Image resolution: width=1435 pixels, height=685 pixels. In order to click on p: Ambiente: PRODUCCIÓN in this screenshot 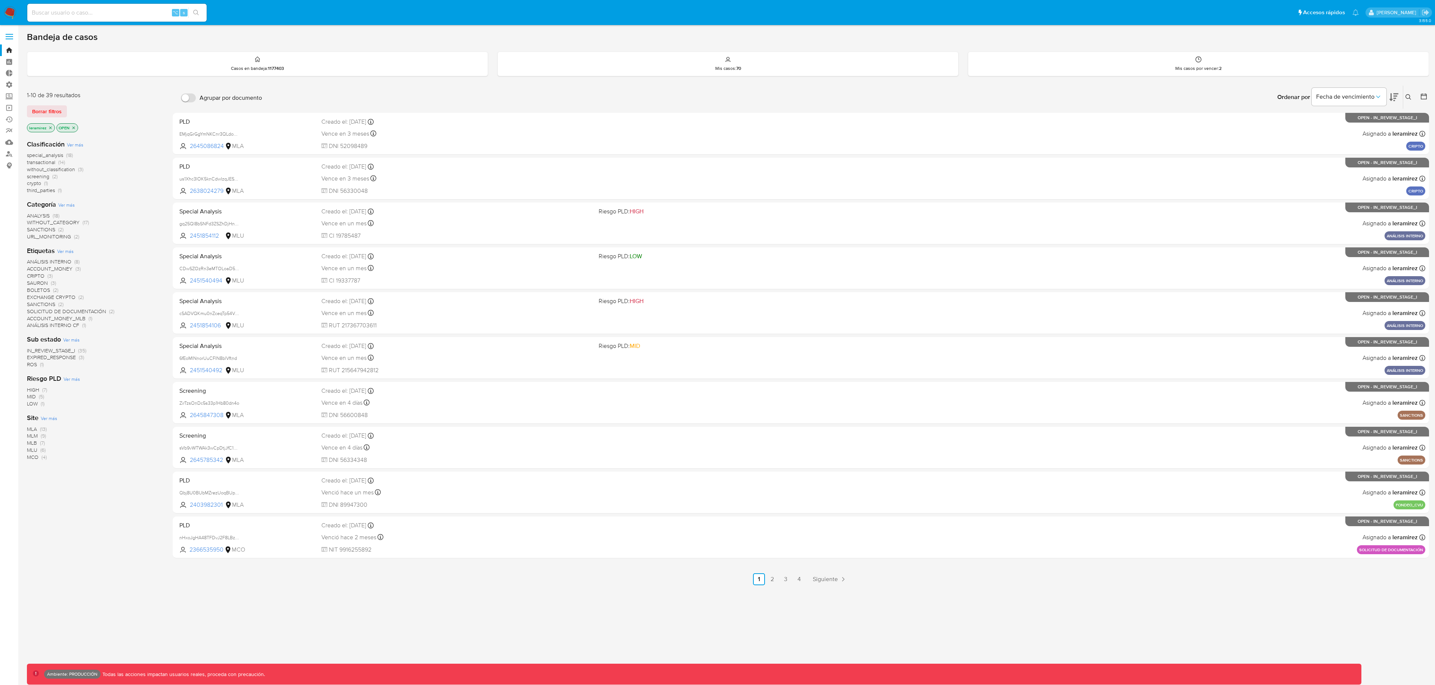, I will do `click(72, 674)`.